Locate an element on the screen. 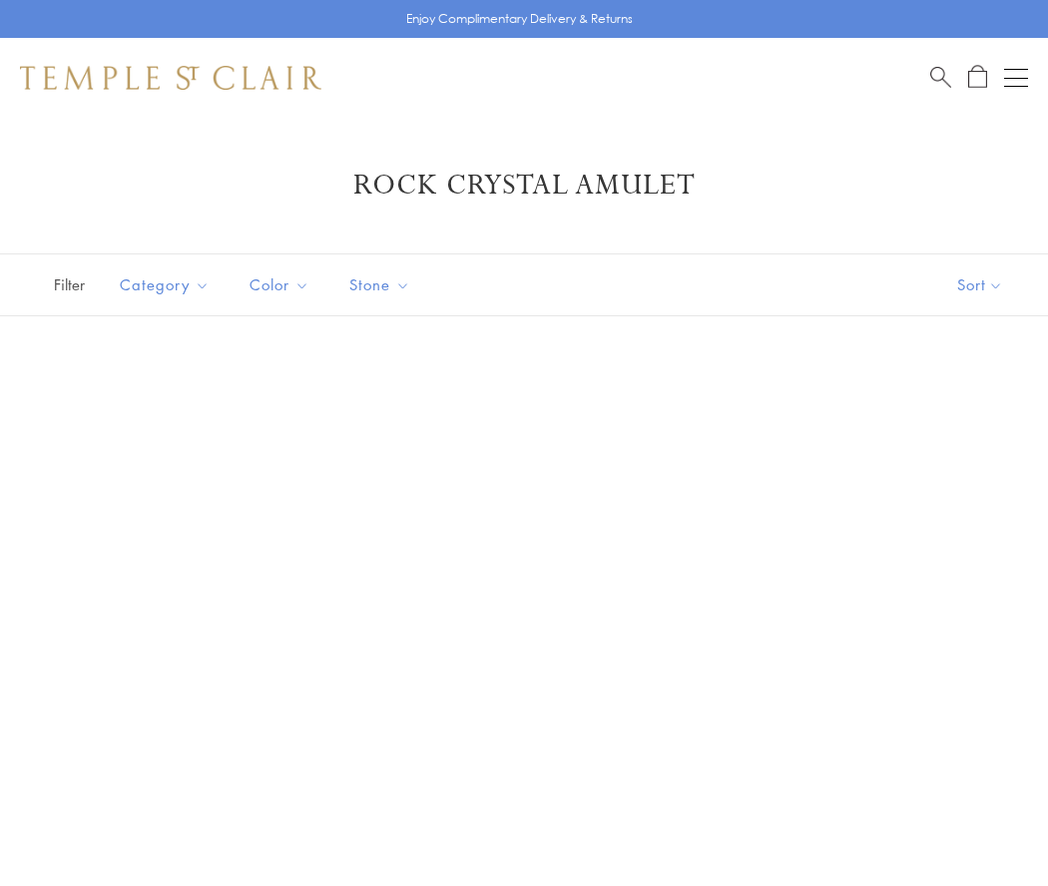 Image resolution: width=1048 pixels, height=886 pixels. a: Search is located at coordinates (940, 77).